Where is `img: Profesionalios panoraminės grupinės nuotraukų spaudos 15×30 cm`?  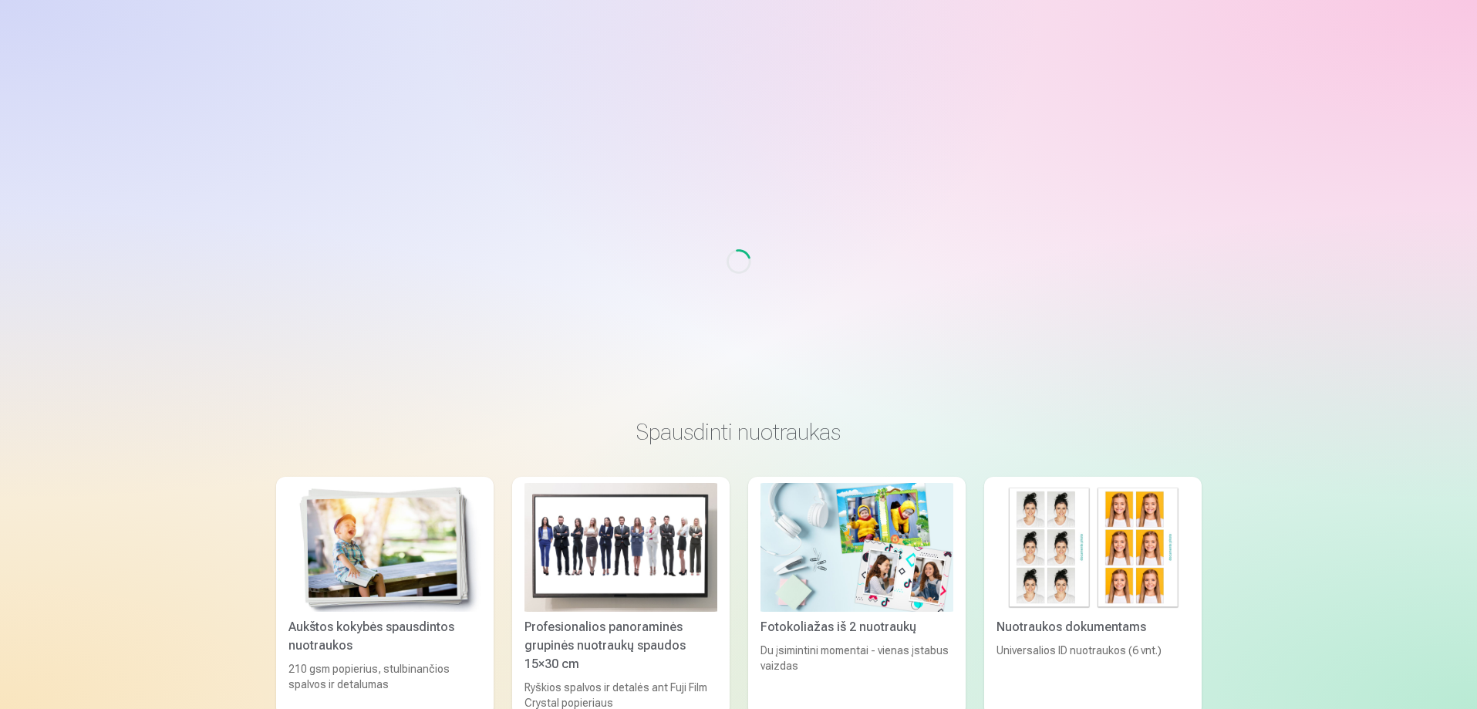 img: Profesionalios panoraminės grupinės nuotraukų spaudos 15×30 cm is located at coordinates (621, 547).